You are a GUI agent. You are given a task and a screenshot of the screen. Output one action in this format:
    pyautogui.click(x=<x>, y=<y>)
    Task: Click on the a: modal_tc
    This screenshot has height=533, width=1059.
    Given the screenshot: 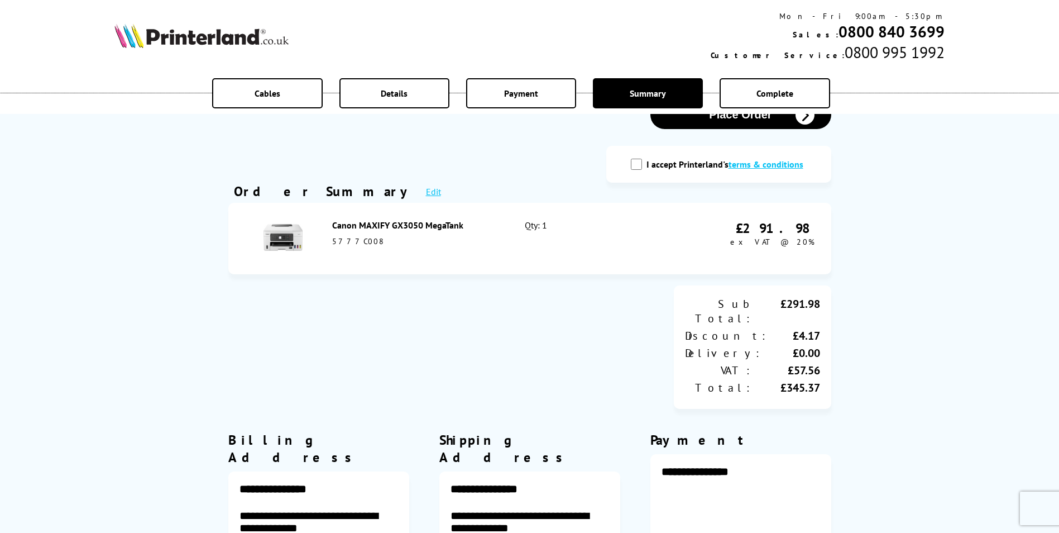 What is the action you would take?
    pyautogui.click(x=766, y=164)
    